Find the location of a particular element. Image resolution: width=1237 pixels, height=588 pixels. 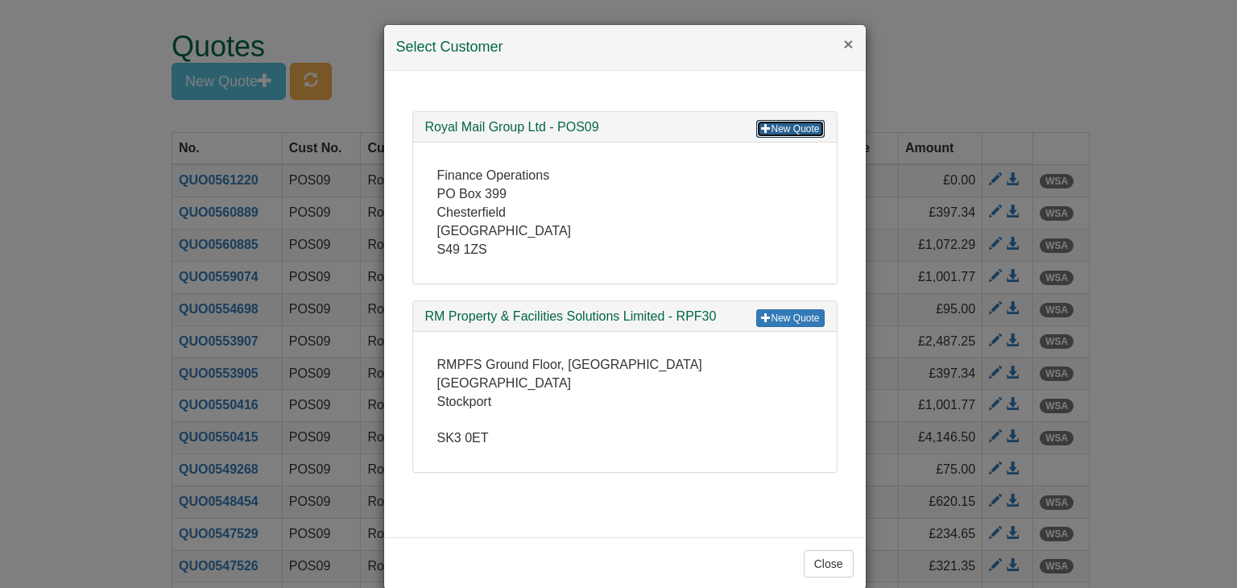

h3: RM Property & Facilities Solutions Limited - RPF30 is located at coordinates (625, 317).